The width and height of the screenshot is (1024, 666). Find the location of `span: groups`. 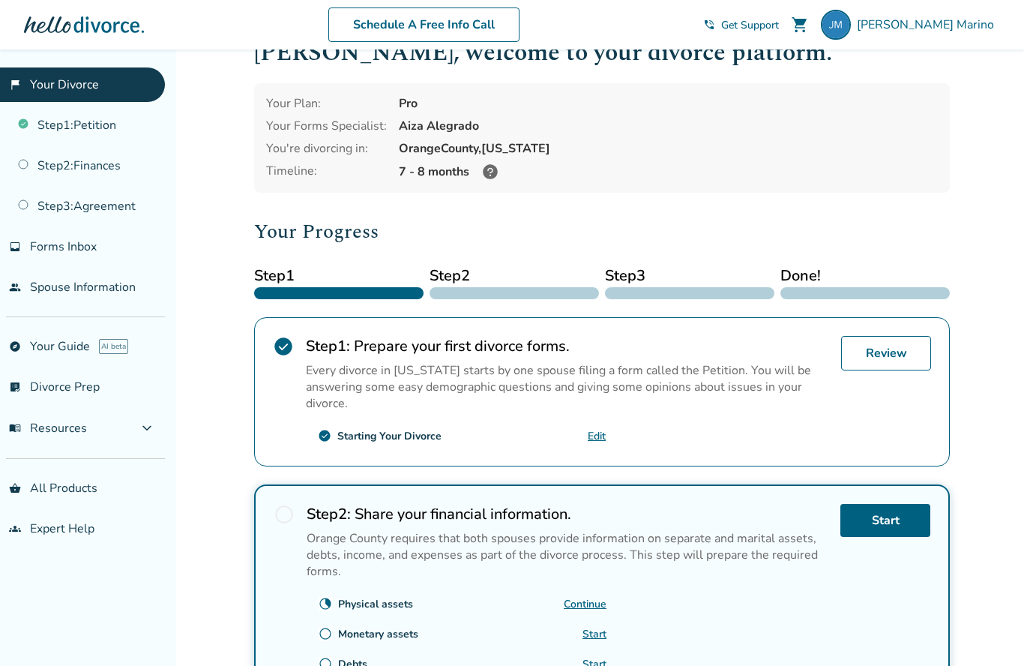

span: groups is located at coordinates (15, 528).